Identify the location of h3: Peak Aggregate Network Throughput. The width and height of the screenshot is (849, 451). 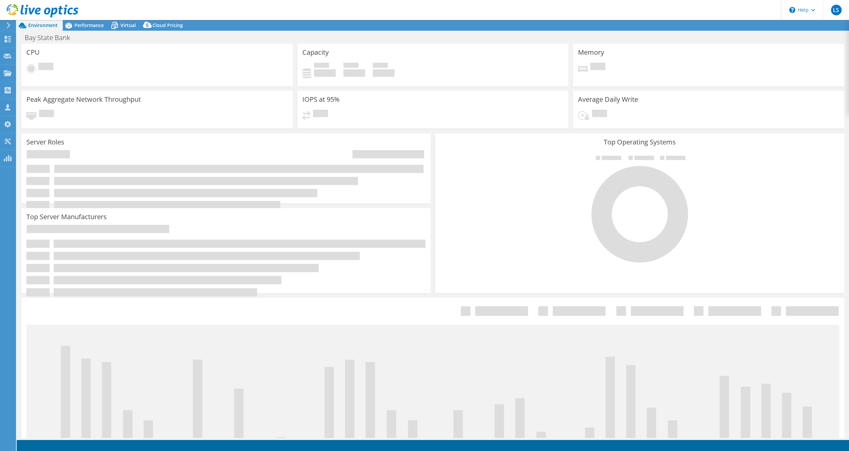
(83, 99).